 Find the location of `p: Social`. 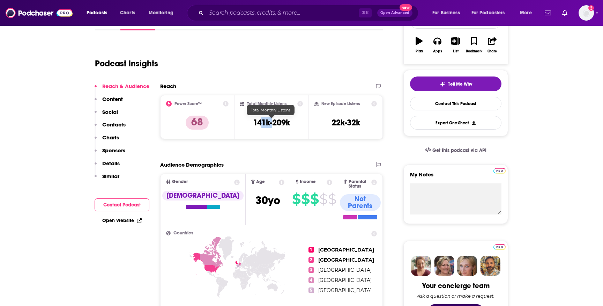

p: Social is located at coordinates (110, 112).